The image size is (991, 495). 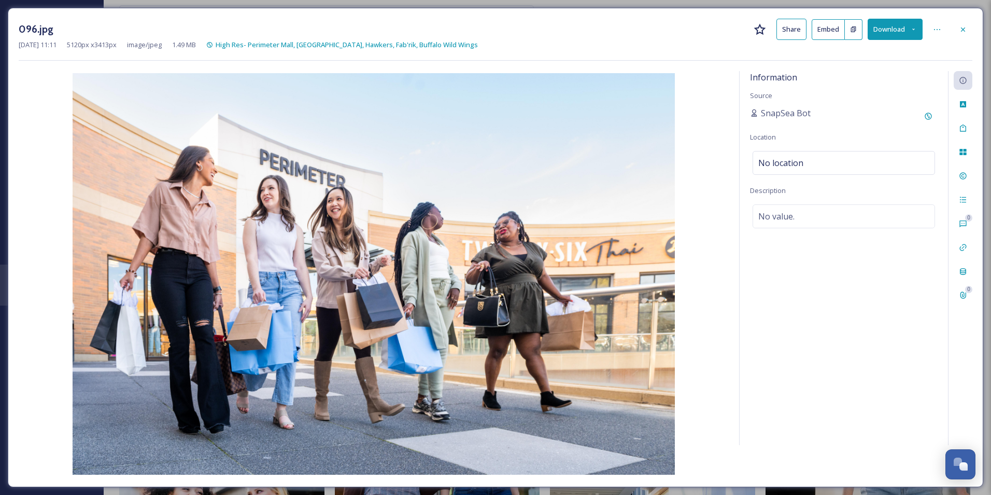 What do you see at coordinates (768, 190) in the screenshot?
I see `span: Description` at bounding box center [768, 190].